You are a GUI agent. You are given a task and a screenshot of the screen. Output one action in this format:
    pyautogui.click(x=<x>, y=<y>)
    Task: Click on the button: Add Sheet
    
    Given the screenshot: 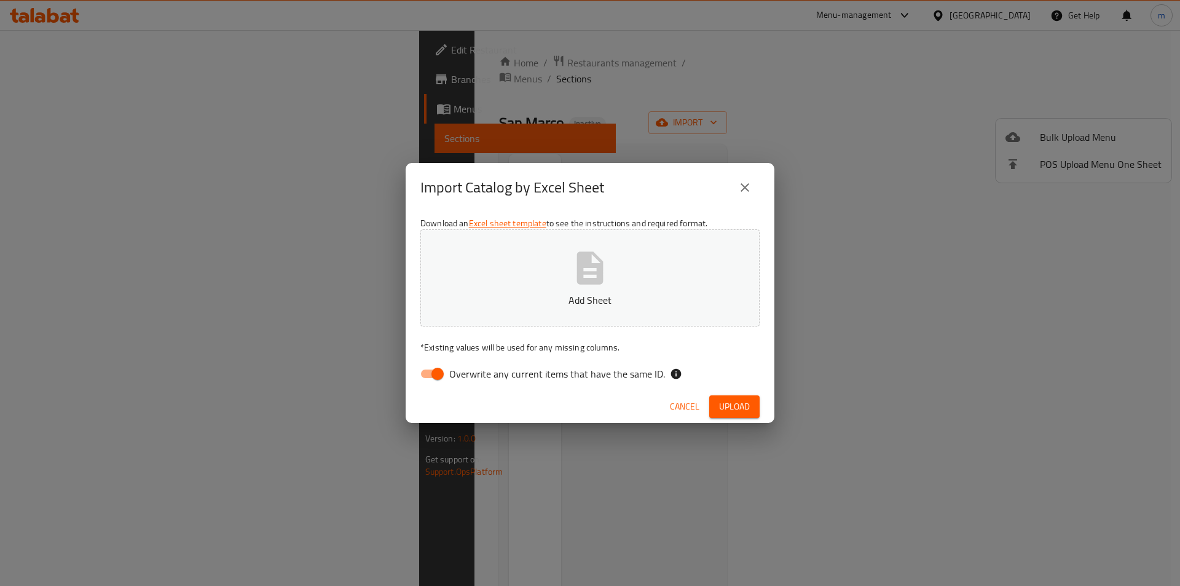 What is the action you would take?
    pyautogui.click(x=590, y=278)
    